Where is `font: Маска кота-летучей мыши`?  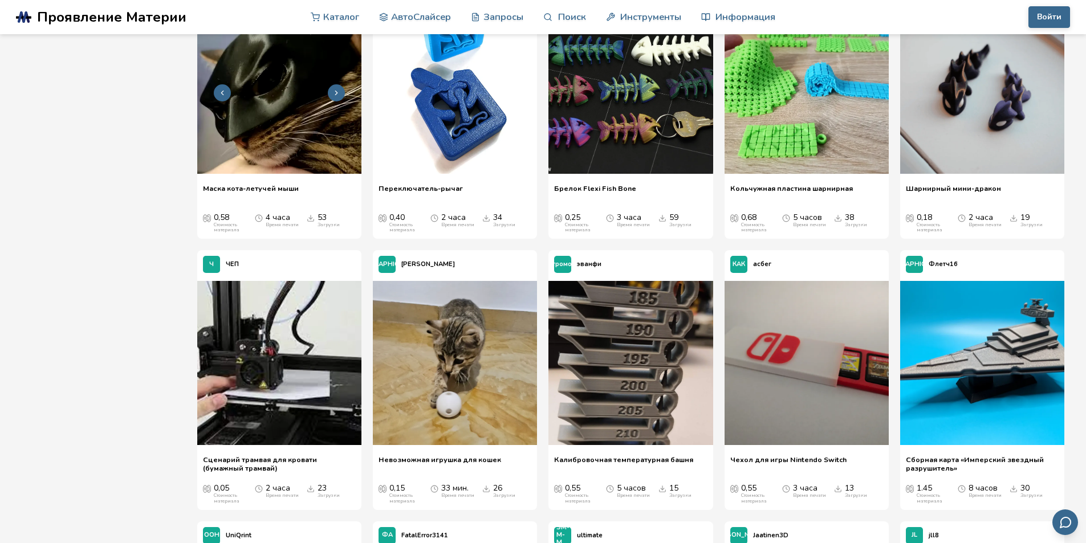
font: Маска кота-летучей мыши is located at coordinates (251, 188).